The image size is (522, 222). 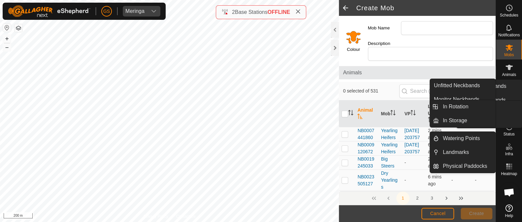 I want to click on span: Unfitted Neckbands, so click(x=457, y=85).